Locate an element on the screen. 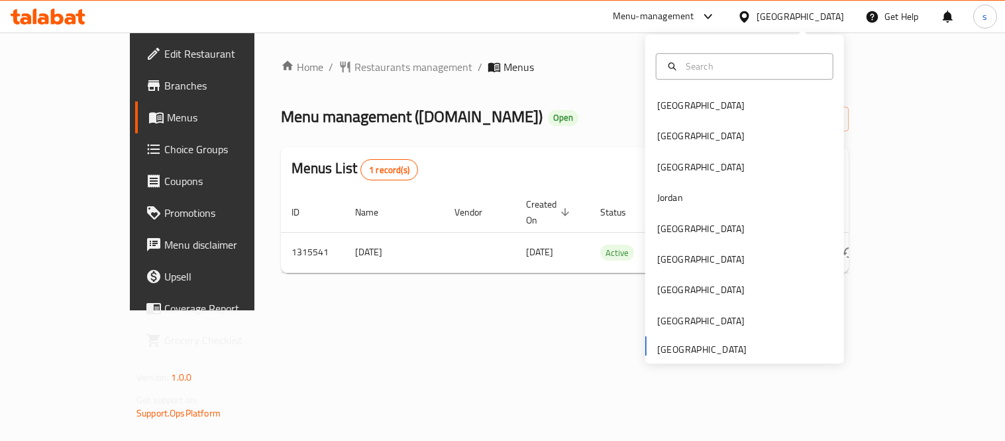  span: Menu disclaimer is located at coordinates (225, 244).